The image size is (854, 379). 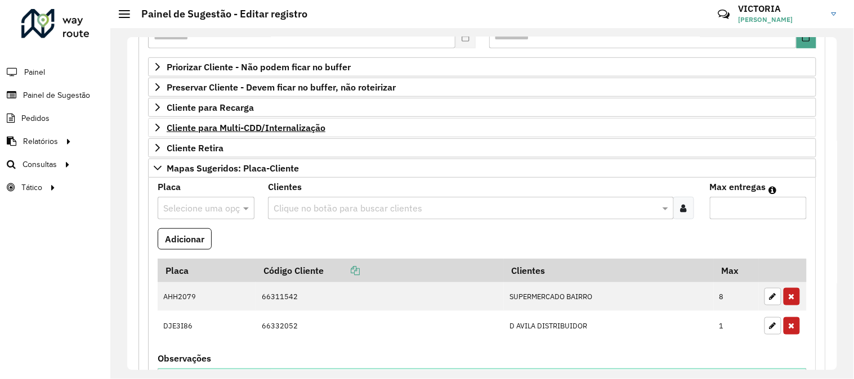 I want to click on td: AHH2079, so click(x=207, y=297).